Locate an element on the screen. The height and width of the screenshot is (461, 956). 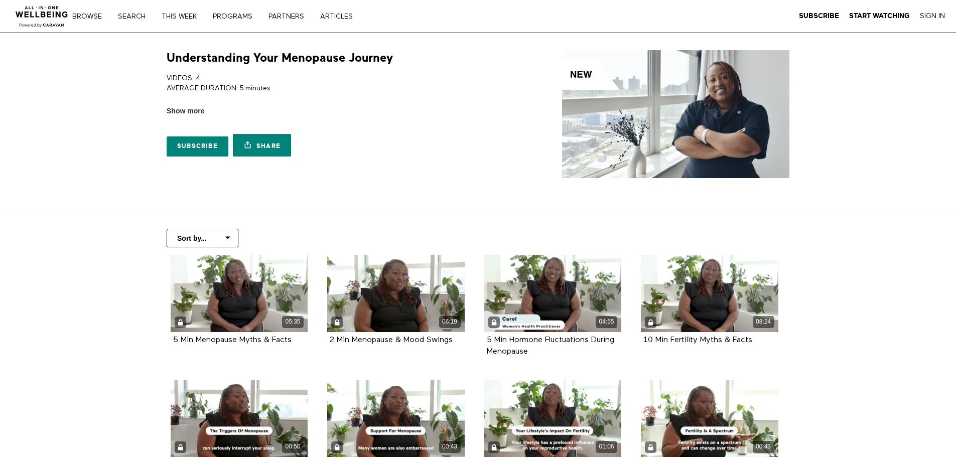
a: 5 Min Hormone Fluctuations During Menopause 04:55 is located at coordinates (553, 294).